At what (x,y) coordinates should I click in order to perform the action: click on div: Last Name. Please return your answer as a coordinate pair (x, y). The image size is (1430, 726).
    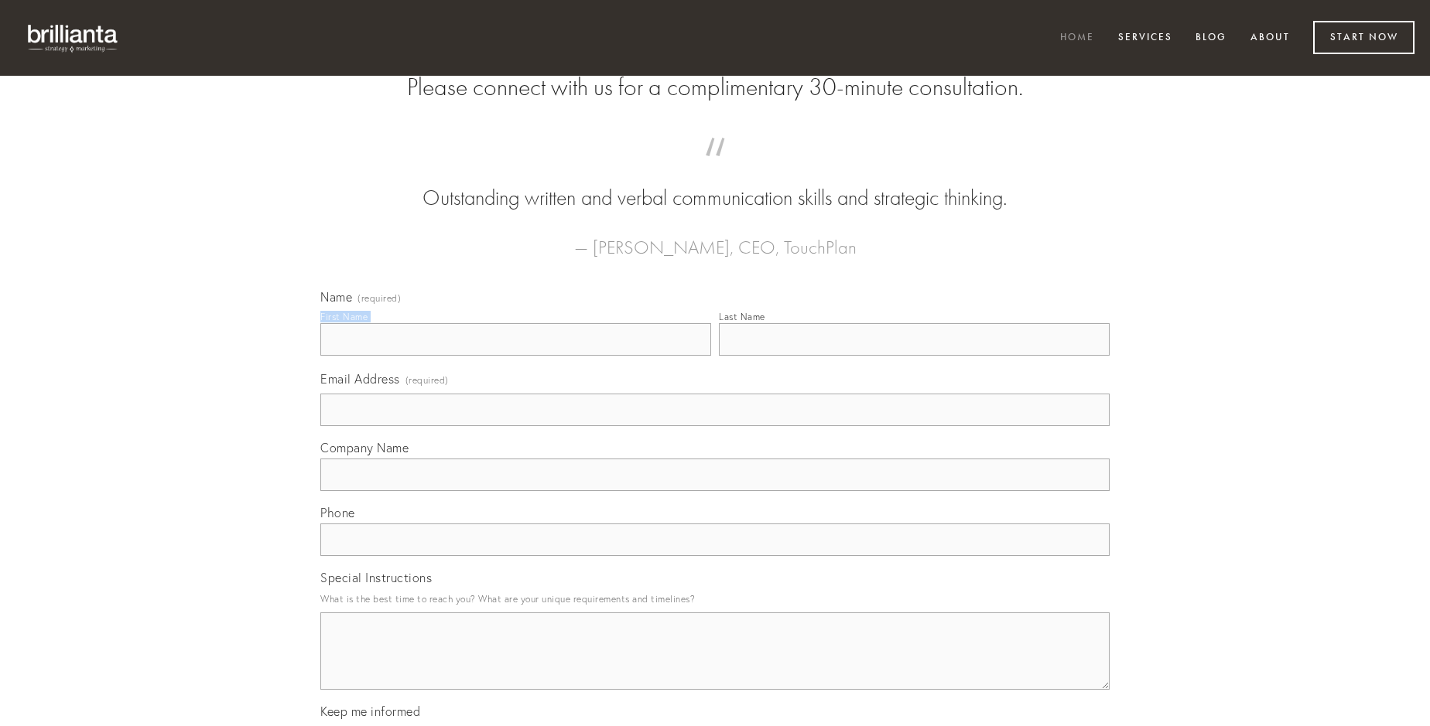
    Looking at the image, I should click on (742, 316).